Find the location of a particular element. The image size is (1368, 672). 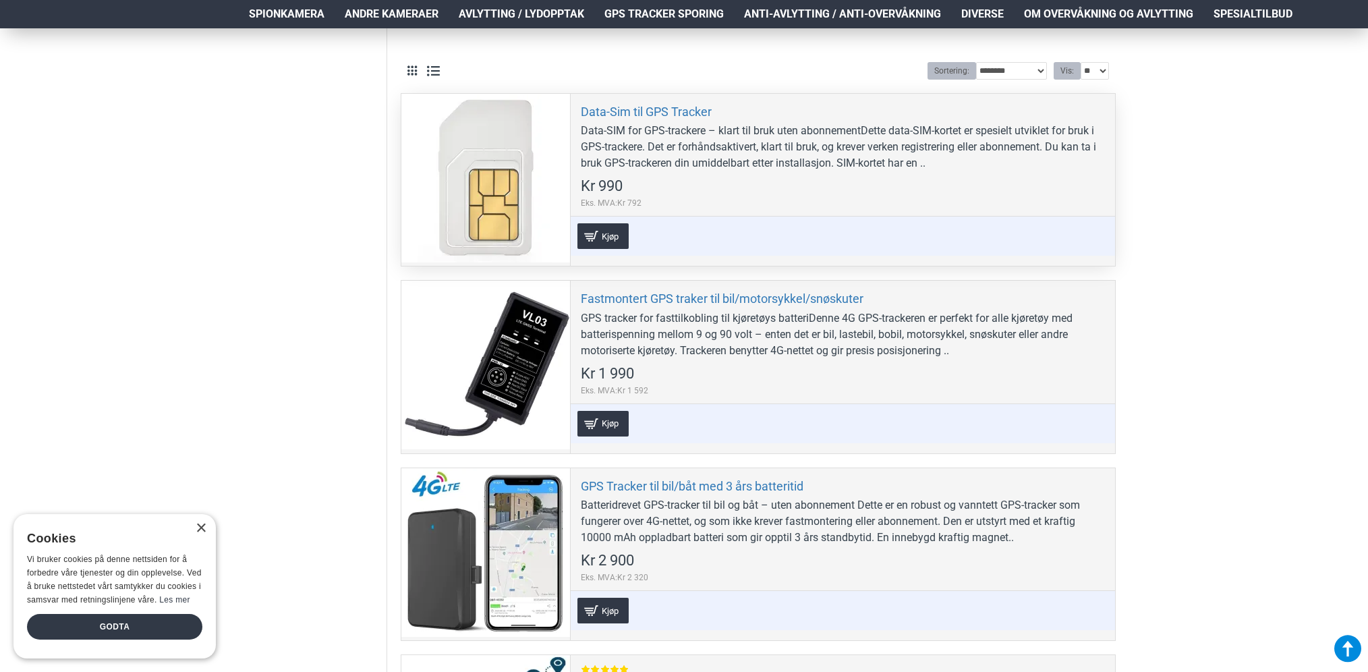

span: Kr 990 is located at coordinates (602, 186).